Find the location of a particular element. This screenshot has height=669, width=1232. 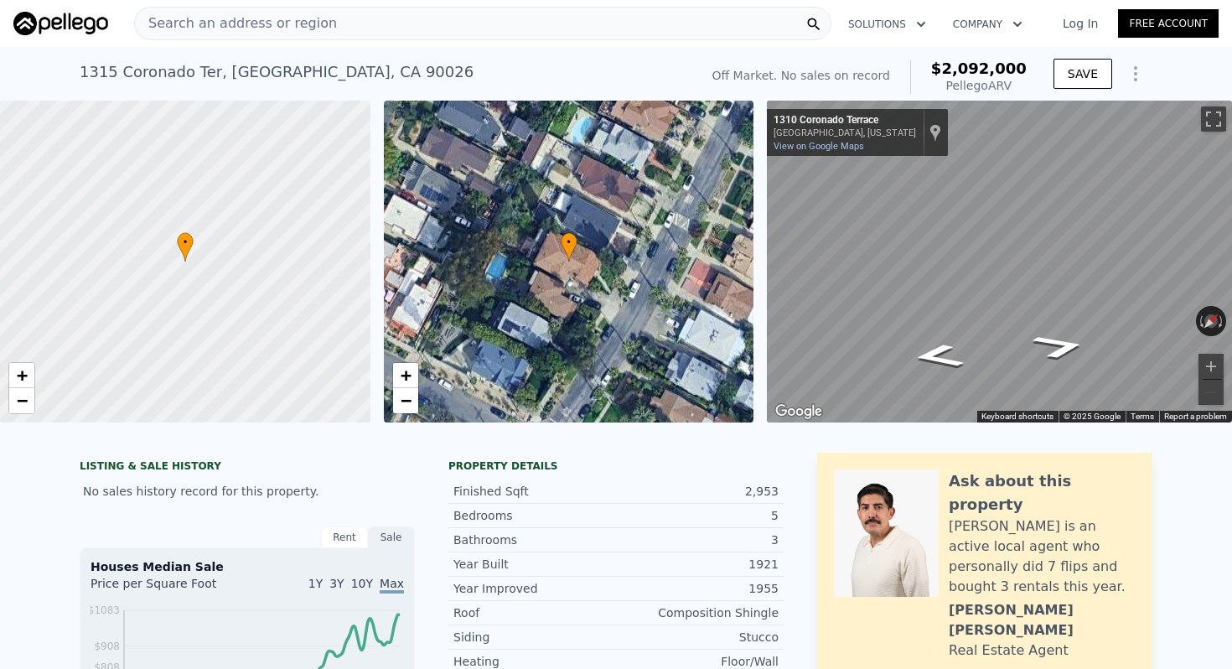

a: Report a problem is located at coordinates (1196, 416).